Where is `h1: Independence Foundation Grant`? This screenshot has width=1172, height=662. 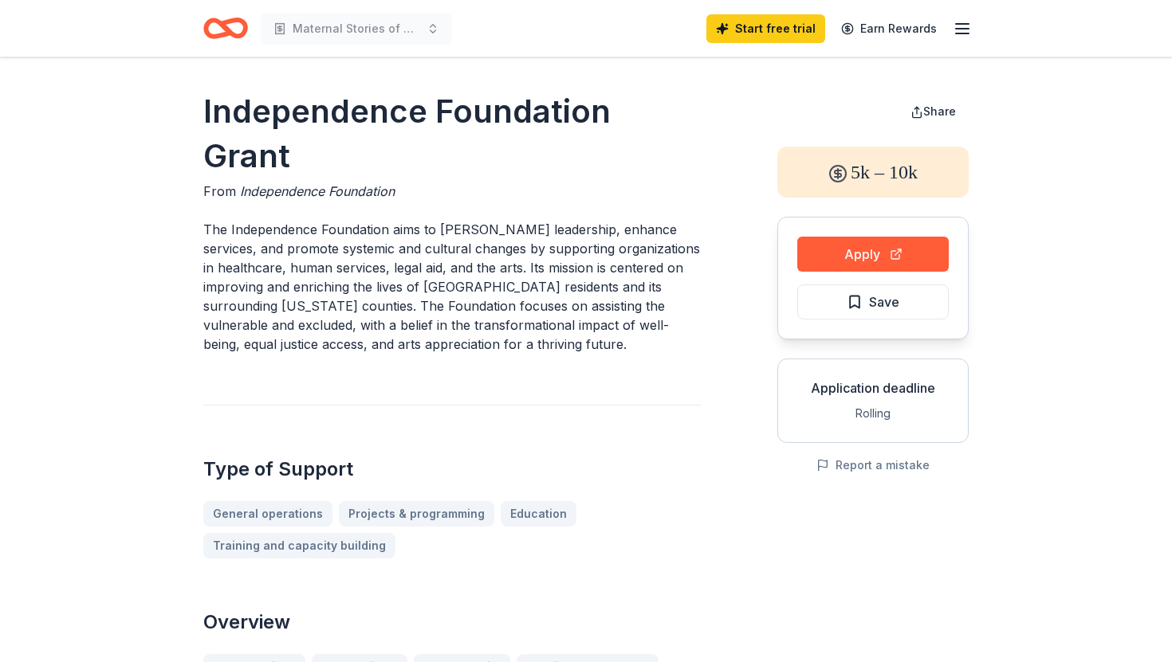 h1: Independence Foundation Grant is located at coordinates (452, 134).